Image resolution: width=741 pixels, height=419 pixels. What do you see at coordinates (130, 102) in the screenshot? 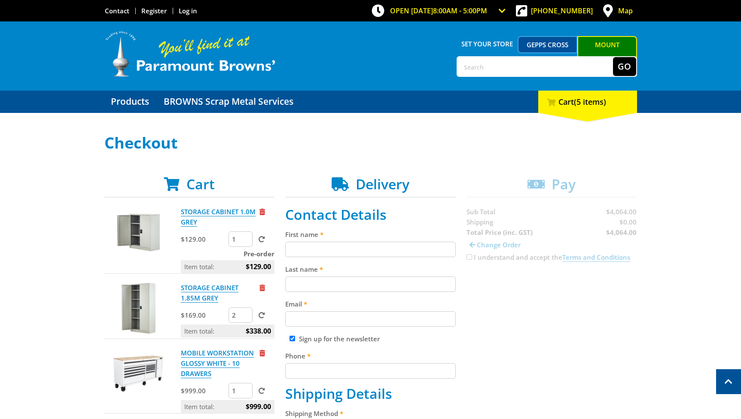
I see `a: Go to the Products page` at bounding box center [130, 102].